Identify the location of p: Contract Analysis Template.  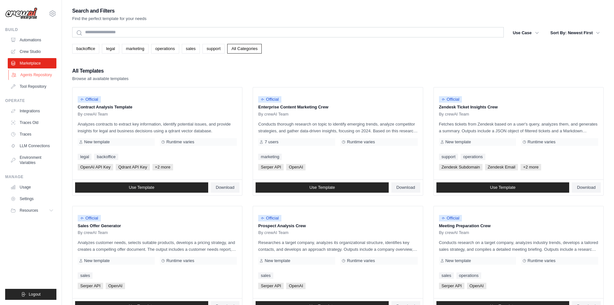
(157, 107).